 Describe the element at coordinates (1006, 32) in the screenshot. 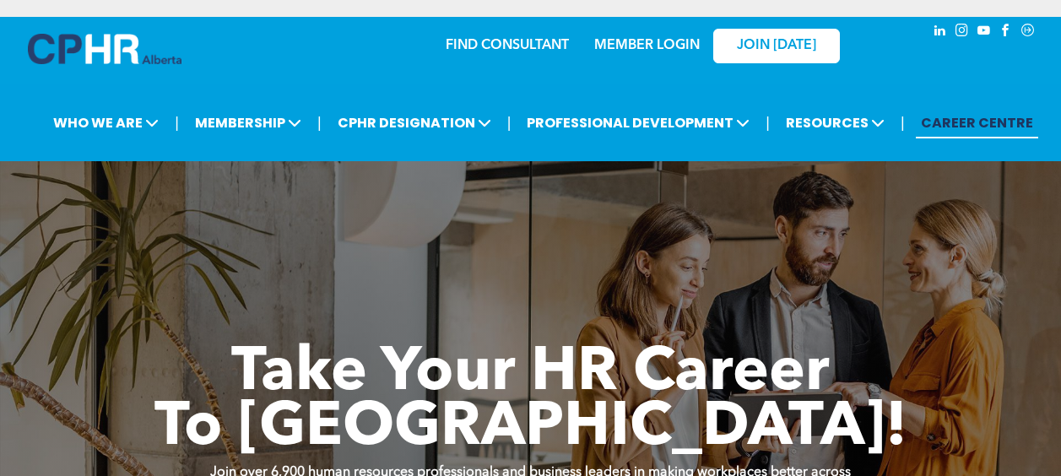

I see `a: facebook` at that location.